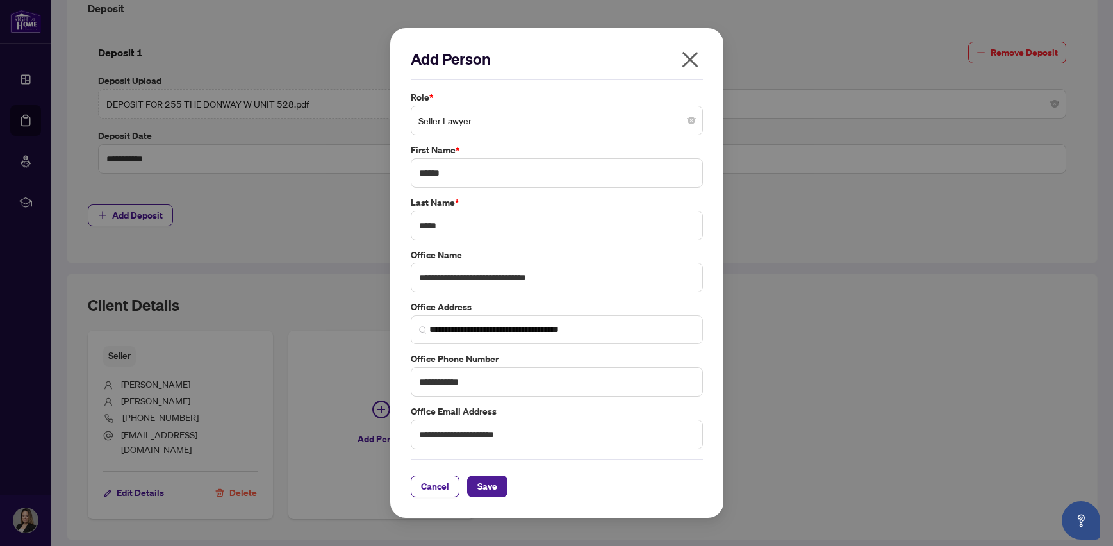 Image resolution: width=1113 pixels, height=546 pixels. I want to click on label: Office Phone Number, so click(557, 359).